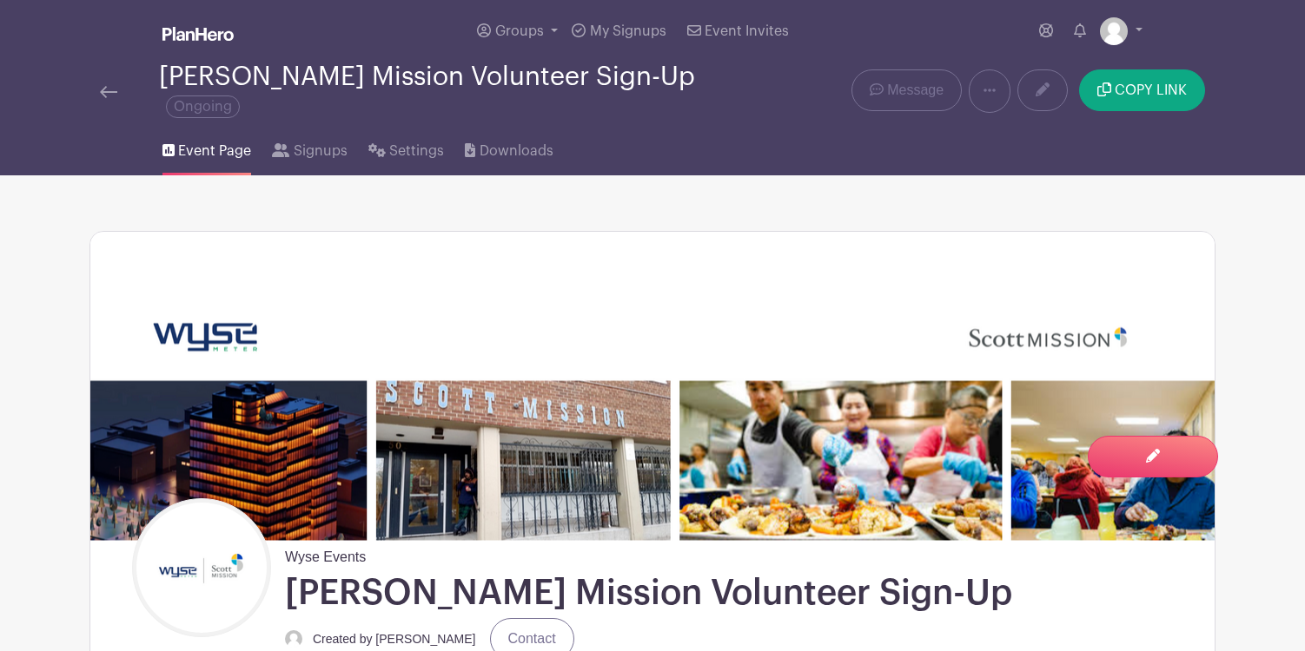  What do you see at coordinates (202, 107) in the screenshot?
I see `span: Ongoing` at bounding box center [202, 107].